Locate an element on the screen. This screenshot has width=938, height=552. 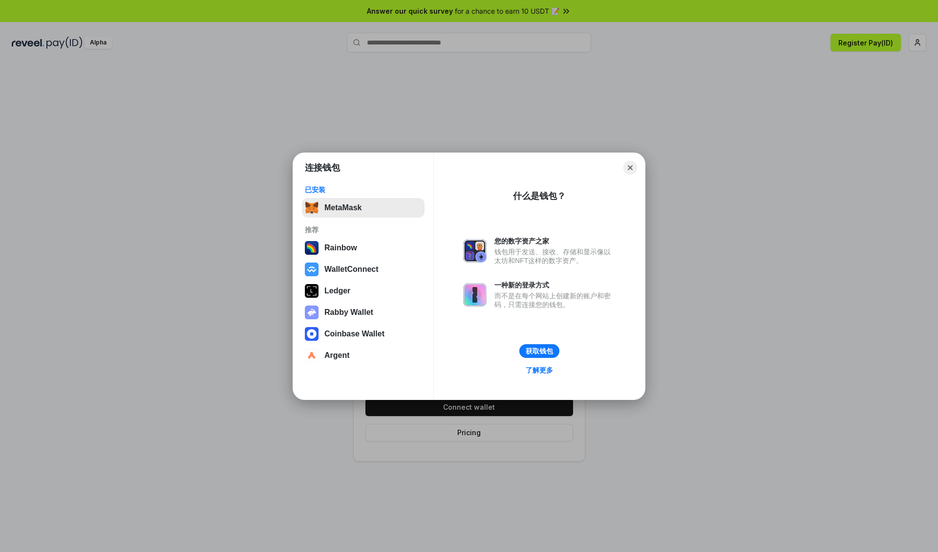
div: WalletConnect is located at coordinates (351, 269).